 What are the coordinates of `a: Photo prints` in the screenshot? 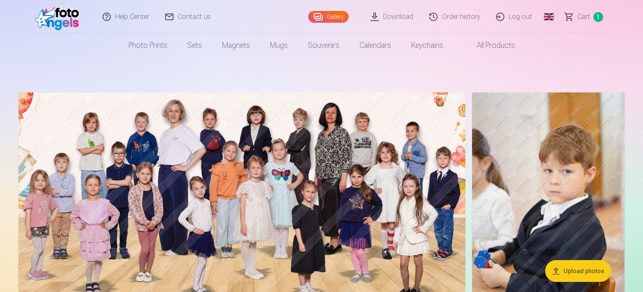 It's located at (148, 45).